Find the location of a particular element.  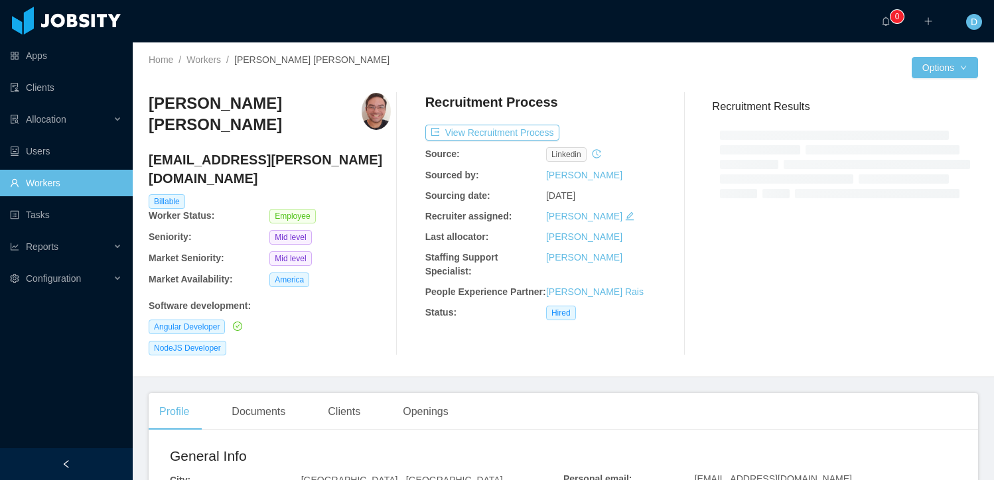

span: Angular Developer is located at coordinates (186, 327).